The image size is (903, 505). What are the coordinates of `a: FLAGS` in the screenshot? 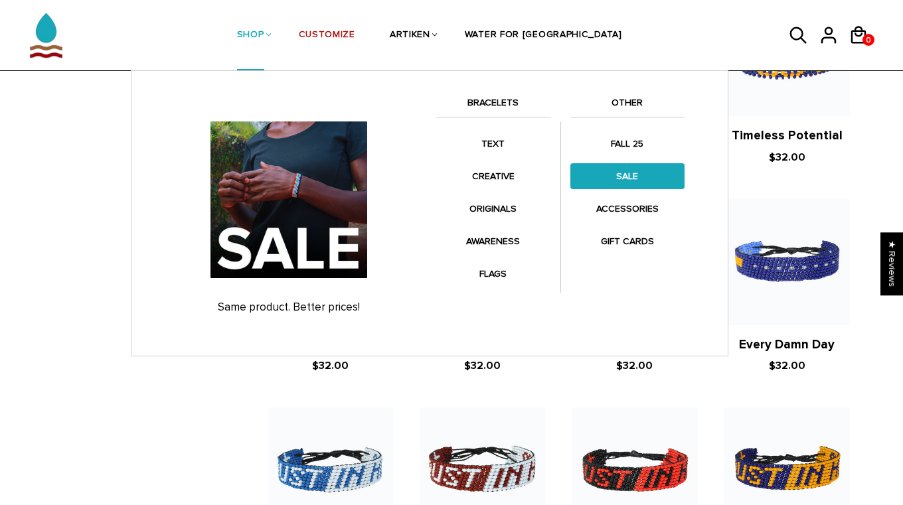 It's located at (493, 273).